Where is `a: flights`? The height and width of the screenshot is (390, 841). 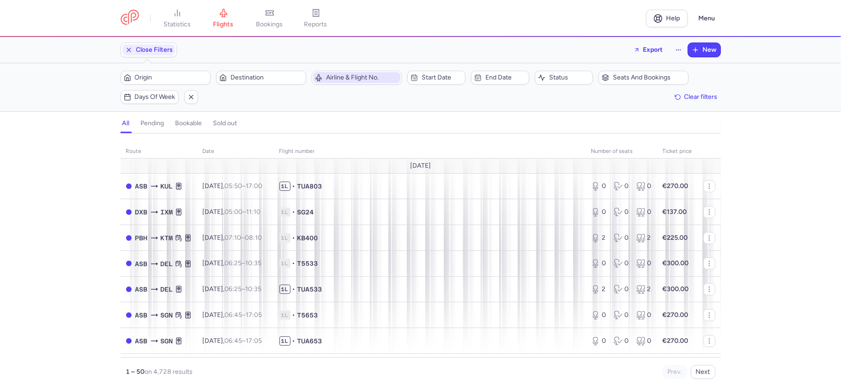
a: flights is located at coordinates (223, 18).